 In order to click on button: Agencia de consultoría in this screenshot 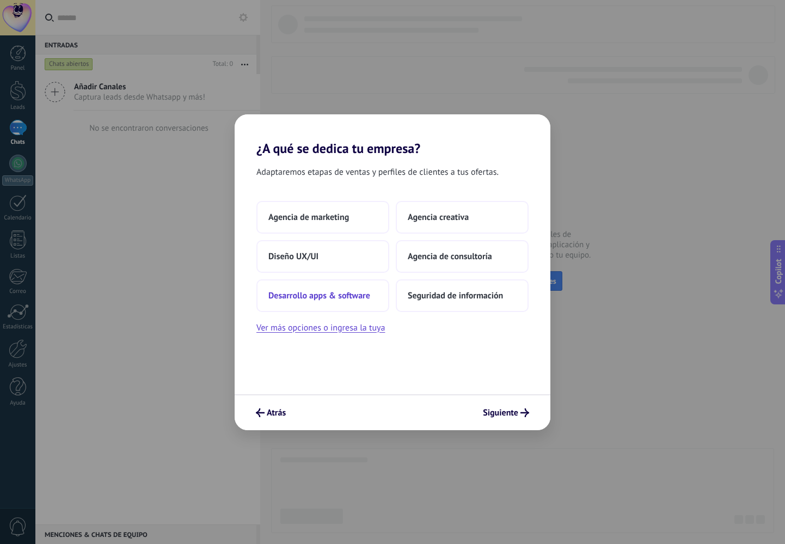, I will do `click(462, 256)`.